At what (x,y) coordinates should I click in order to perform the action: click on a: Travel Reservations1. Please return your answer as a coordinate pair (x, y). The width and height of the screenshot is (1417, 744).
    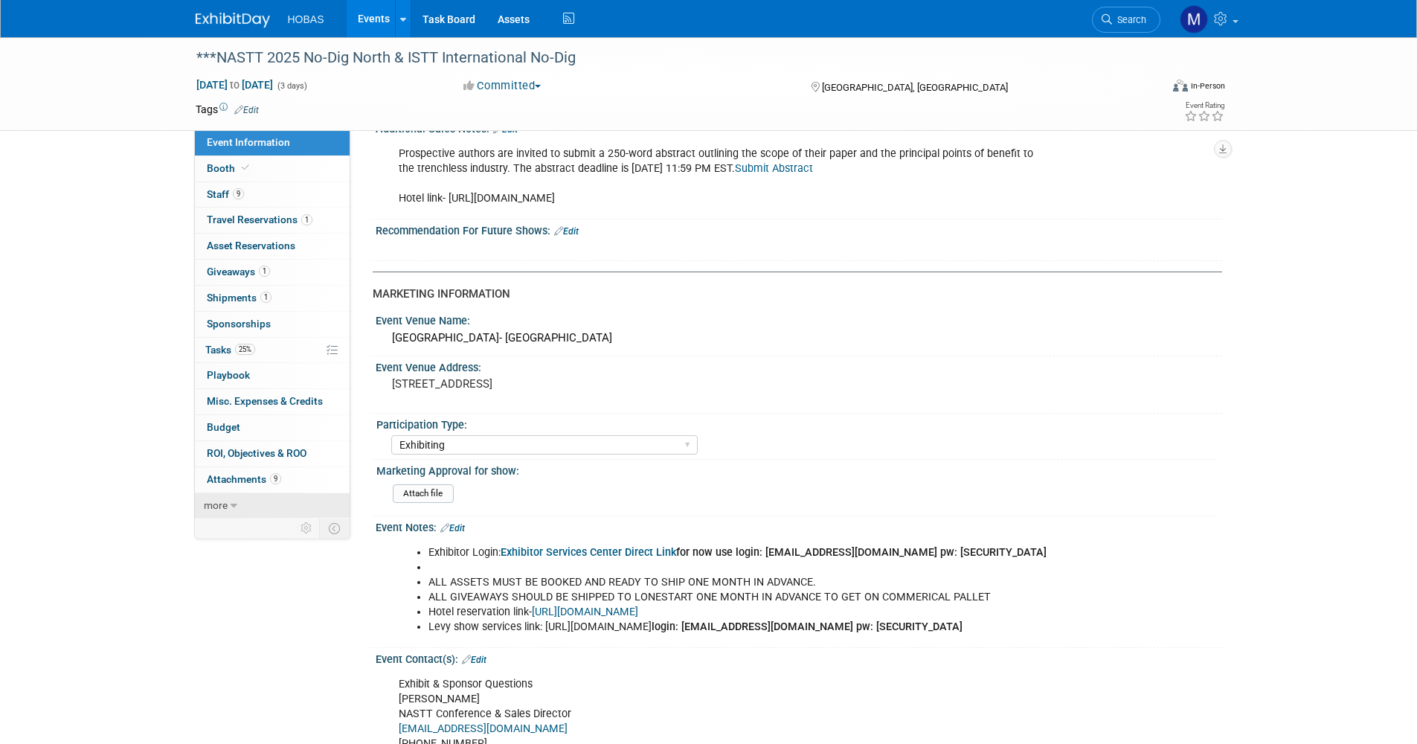
    Looking at the image, I should click on (272, 220).